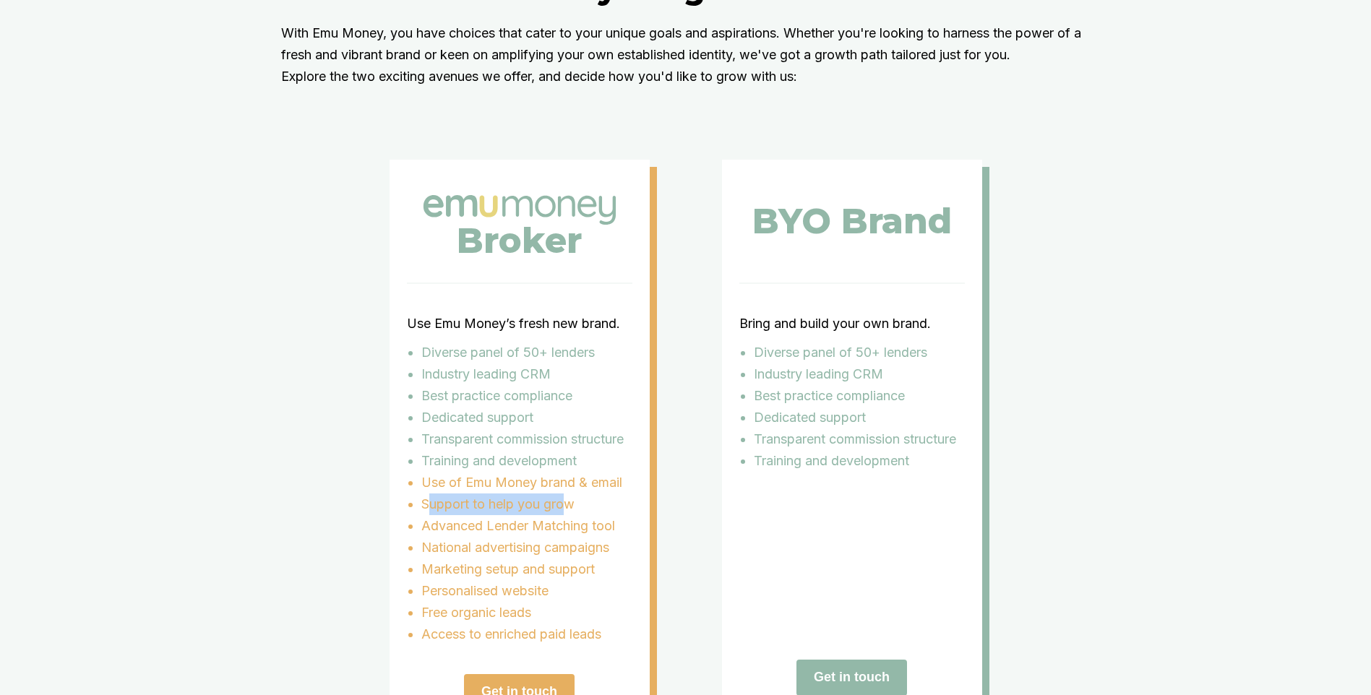 The image size is (1371, 695). I want to click on h3: Broker, so click(519, 241).